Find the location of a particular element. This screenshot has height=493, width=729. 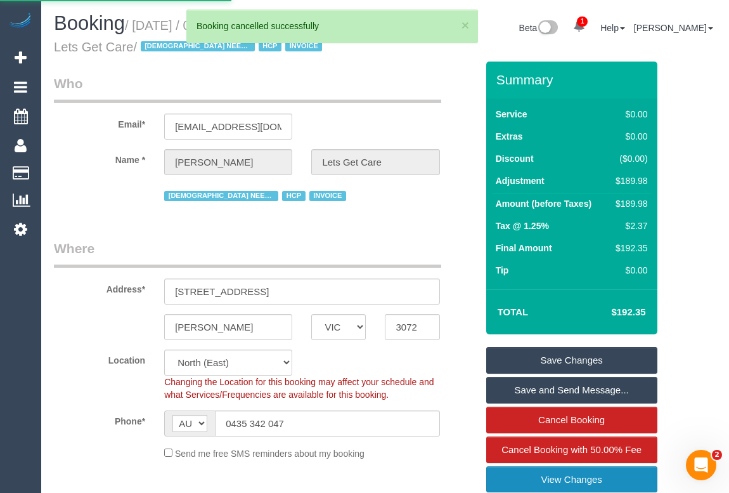

label: Location is located at coordinates (100, 358).